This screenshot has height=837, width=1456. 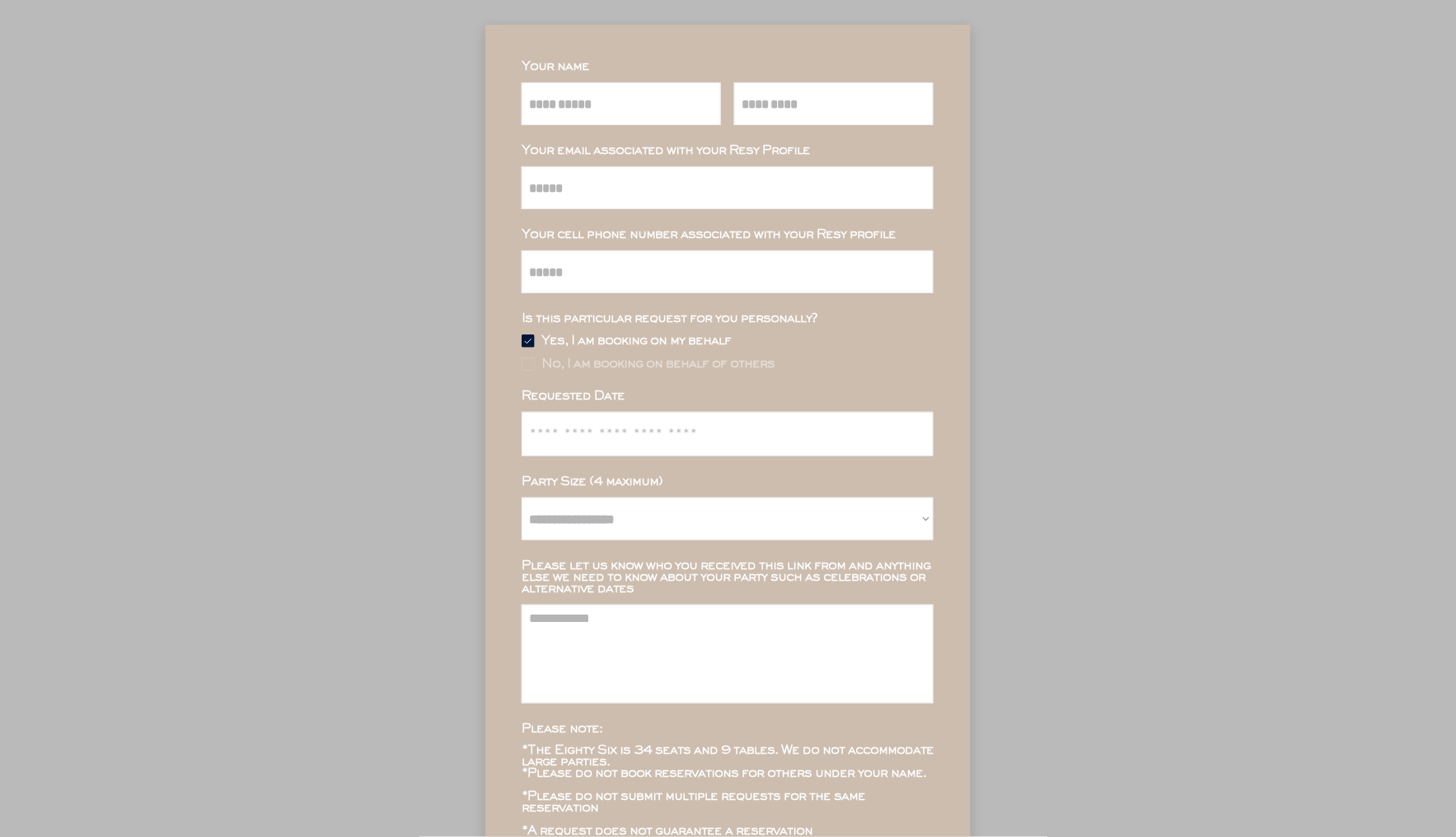 I want to click on div: Your name, so click(x=728, y=67).